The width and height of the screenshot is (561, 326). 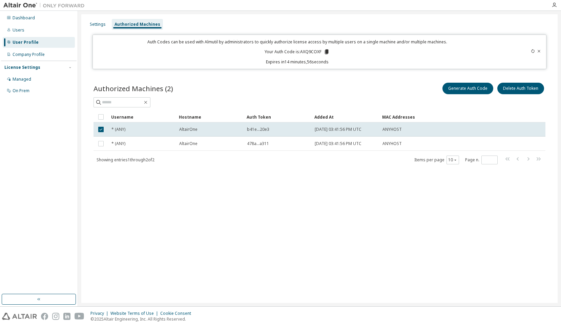 What do you see at coordinates (428, 117) in the screenshot?
I see `div: MAC Addresses` at bounding box center [428, 117].